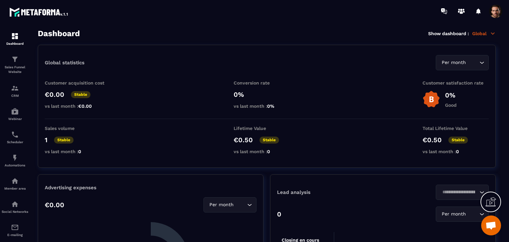  Describe the element at coordinates (15, 114) in the screenshot. I see `a: automationsautomationsWebinar` at that location.